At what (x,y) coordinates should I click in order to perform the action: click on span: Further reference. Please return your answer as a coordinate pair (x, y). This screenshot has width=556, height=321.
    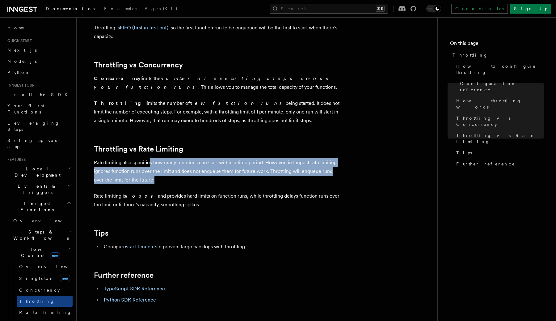
    Looking at the image, I should click on (486, 164).